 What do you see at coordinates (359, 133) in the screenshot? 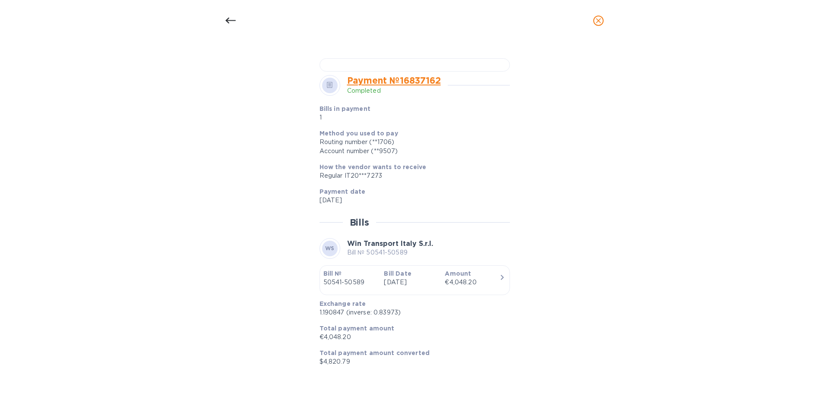
I see `b: Method you used to pay` at bounding box center [359, 133].